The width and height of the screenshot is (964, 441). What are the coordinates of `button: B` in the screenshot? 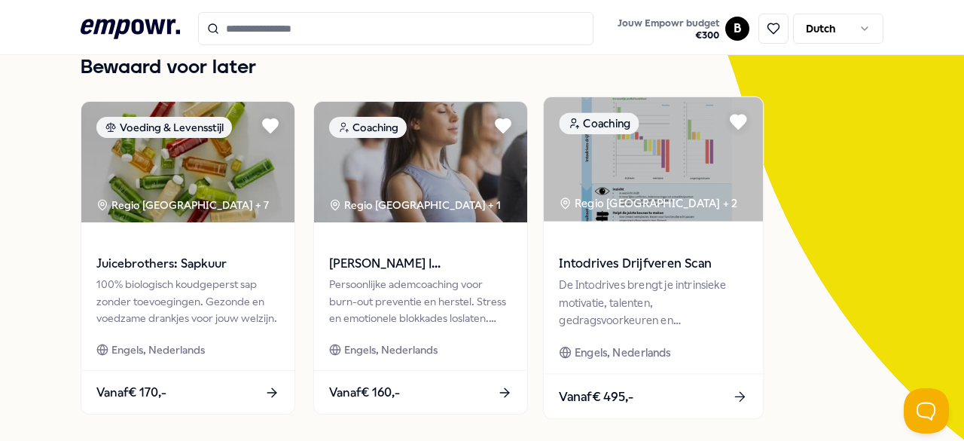 It's located at (737, 29).